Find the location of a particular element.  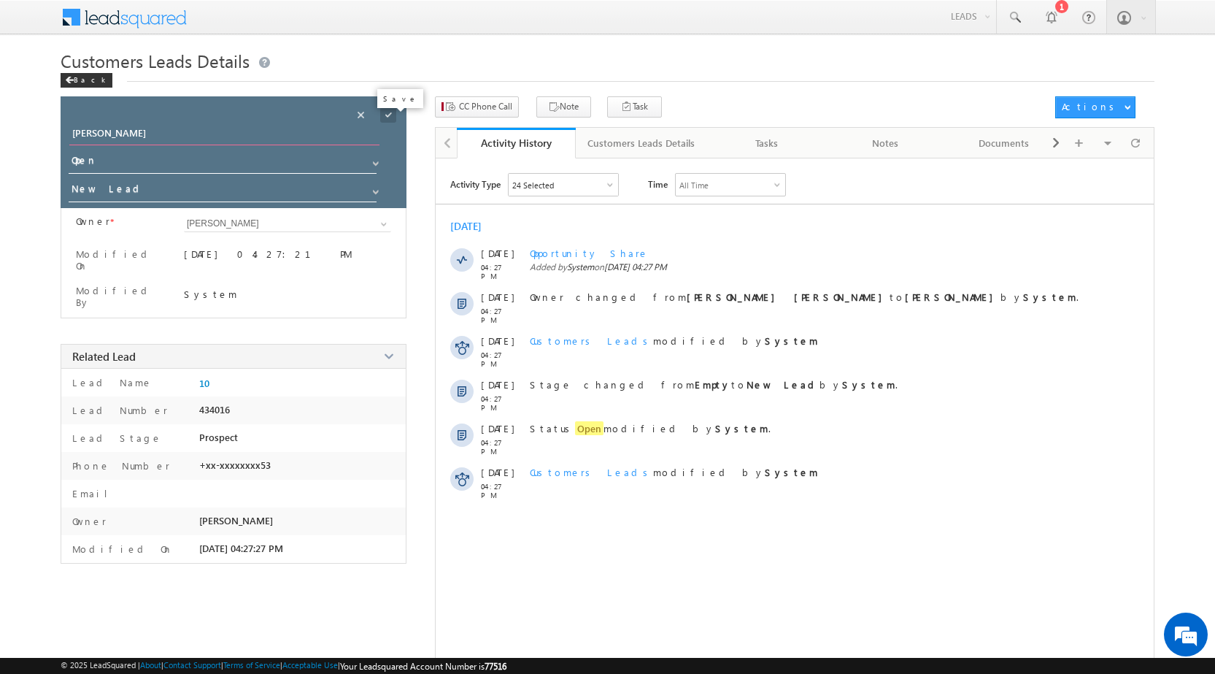

span: Activity Type is located at coordinates (475, 184).